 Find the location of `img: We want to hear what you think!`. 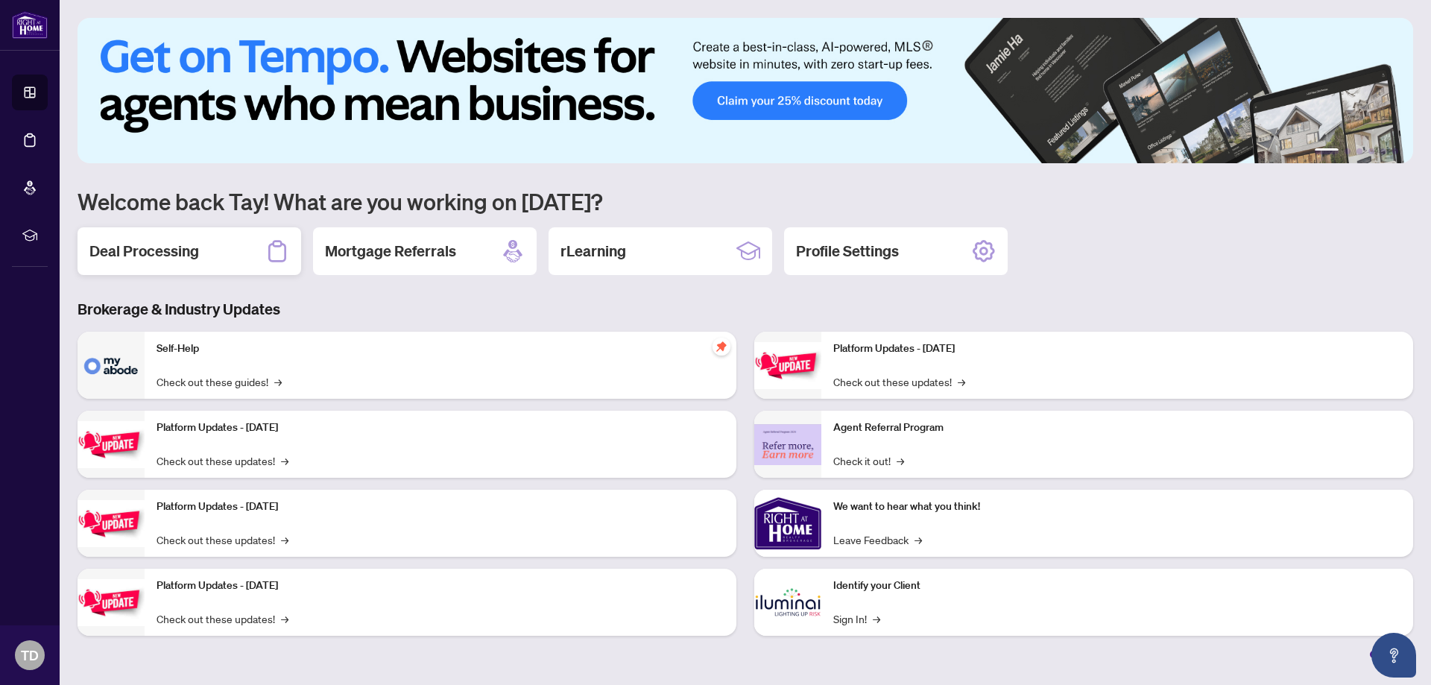

img: We want to hear what you think! is located at coordinates (788, 523).